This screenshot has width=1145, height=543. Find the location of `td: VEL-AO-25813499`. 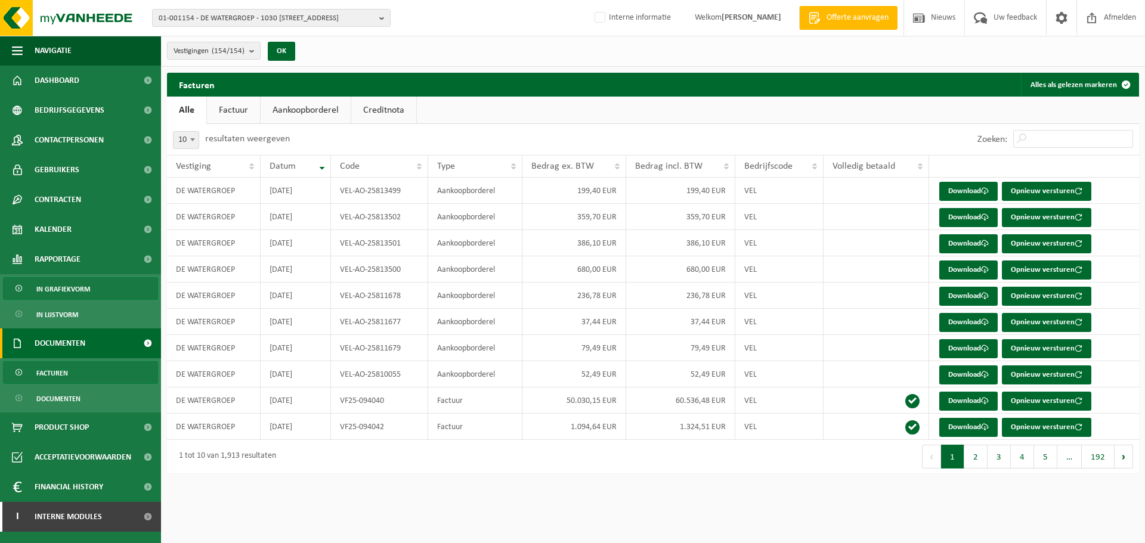

td: VEL-AO-25813499 is located at coordinates (379, 191).